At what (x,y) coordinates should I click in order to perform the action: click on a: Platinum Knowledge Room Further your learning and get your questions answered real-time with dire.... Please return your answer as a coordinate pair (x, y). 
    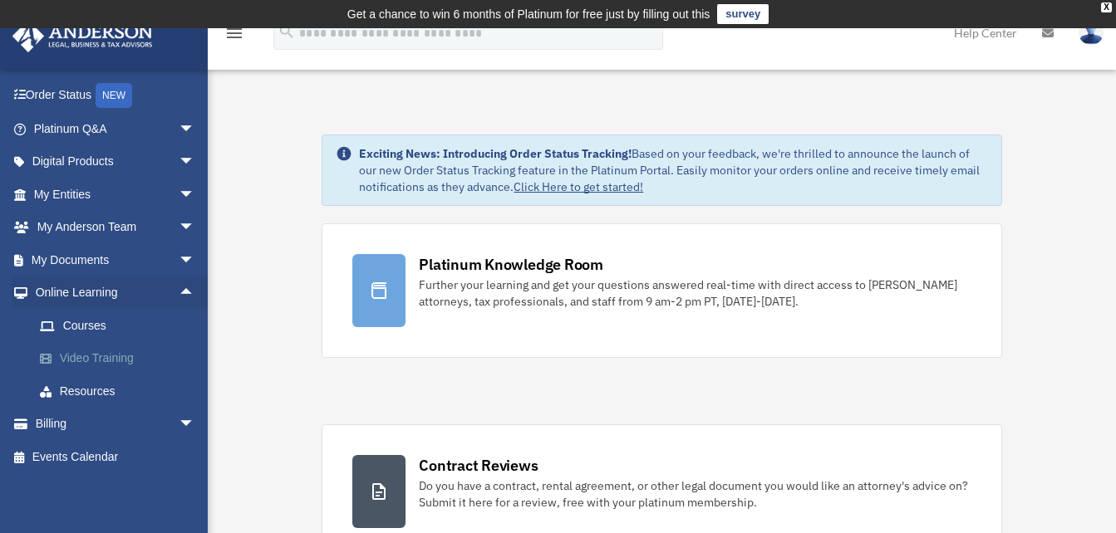
    Looking at the image, I should click on (661, 291).